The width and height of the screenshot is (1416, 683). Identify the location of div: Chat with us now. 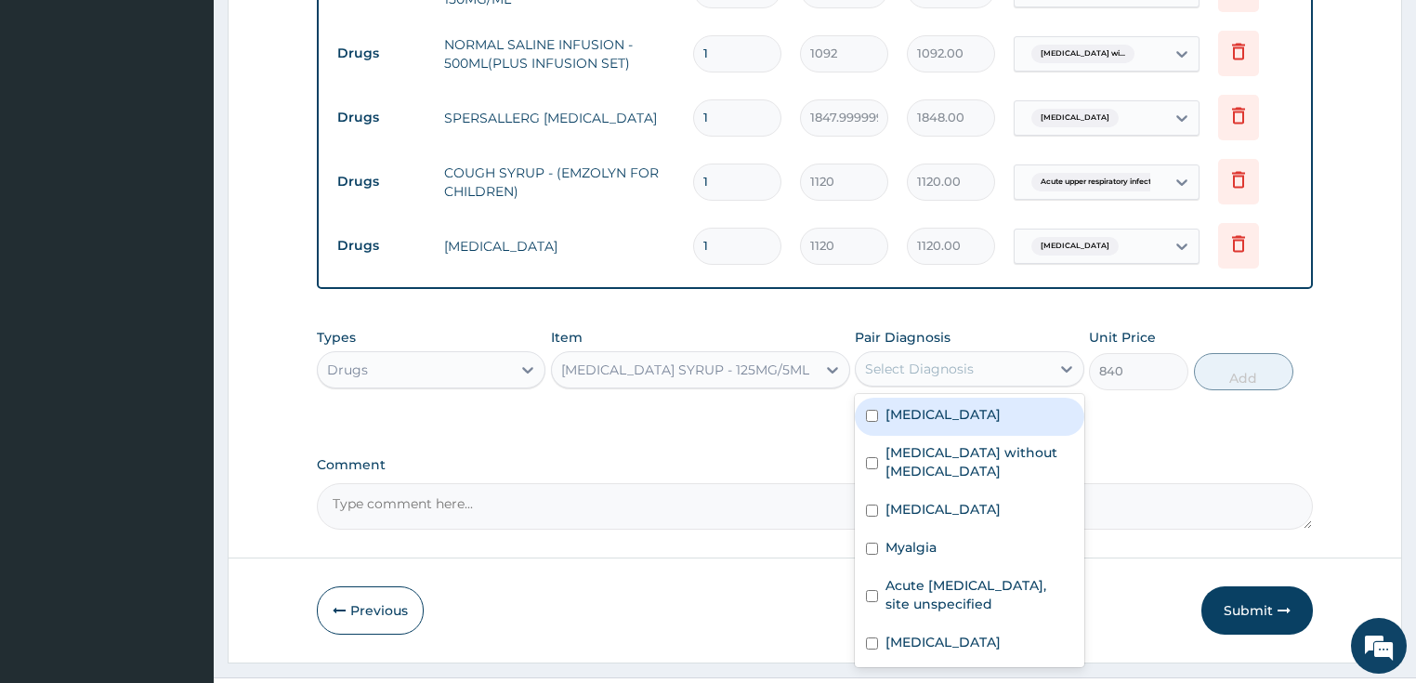
(204, 116).